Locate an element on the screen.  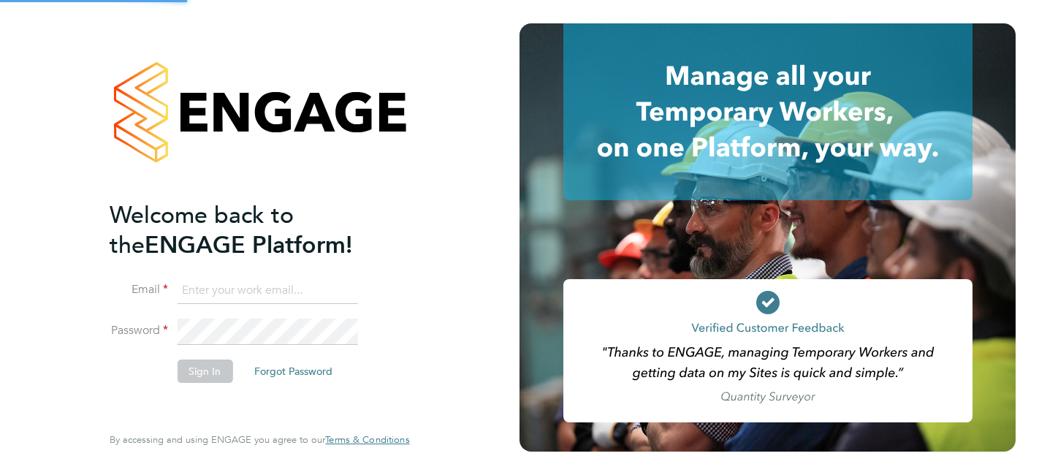
input: Enter your work email... is located at coordinates (267, 291).